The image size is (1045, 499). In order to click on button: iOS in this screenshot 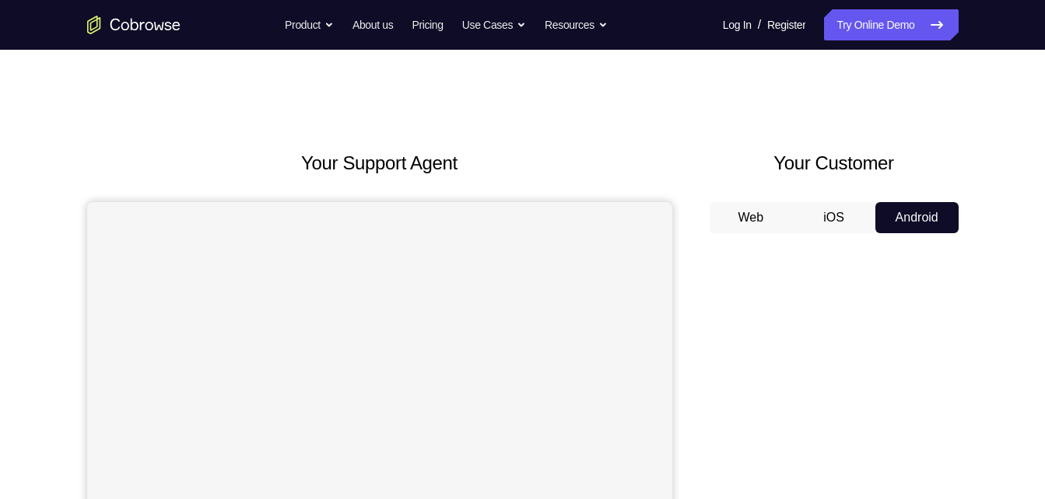, I will do `click(833, 218)`.